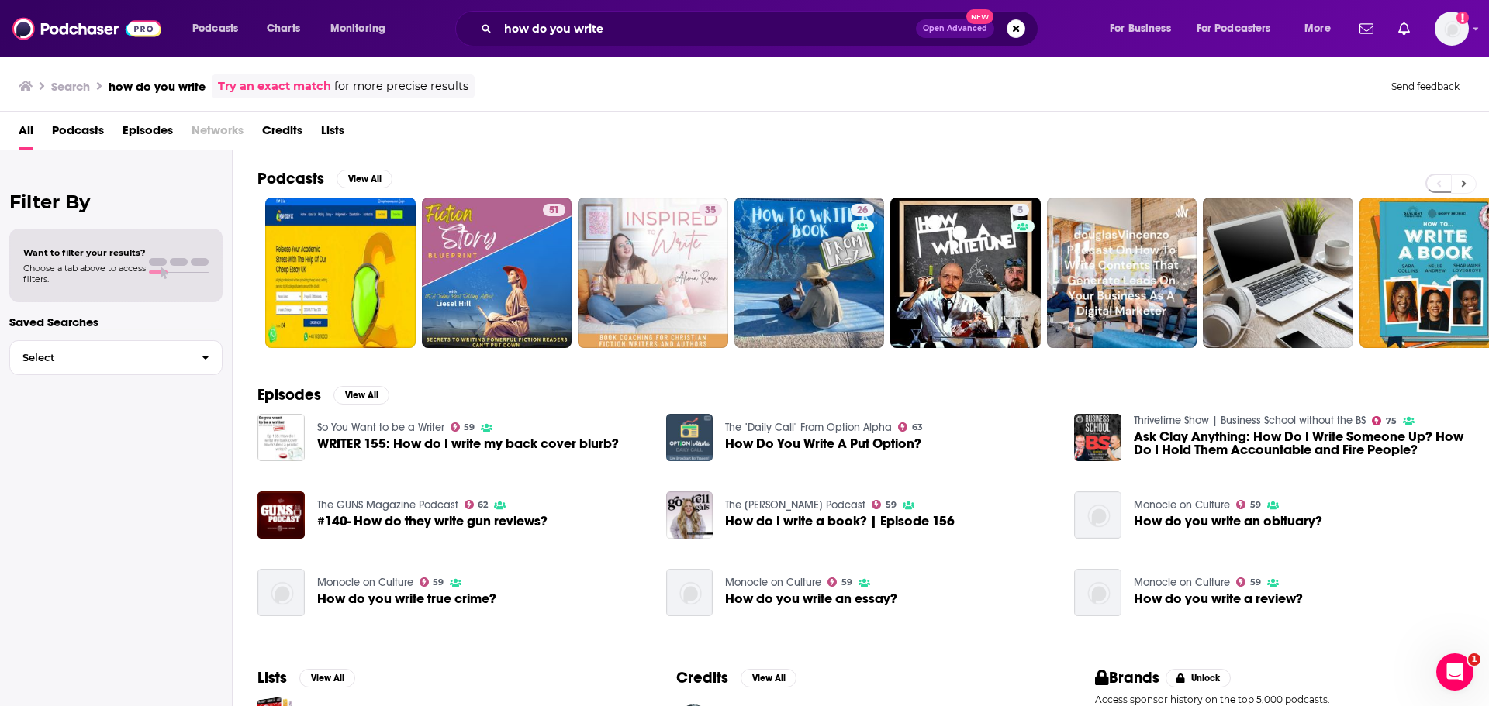 The width and height of the screenshot is (1489, 706). Describe the element at coordinates (215, 29) in the screenshot. I see `span: Podcasts` at that location.